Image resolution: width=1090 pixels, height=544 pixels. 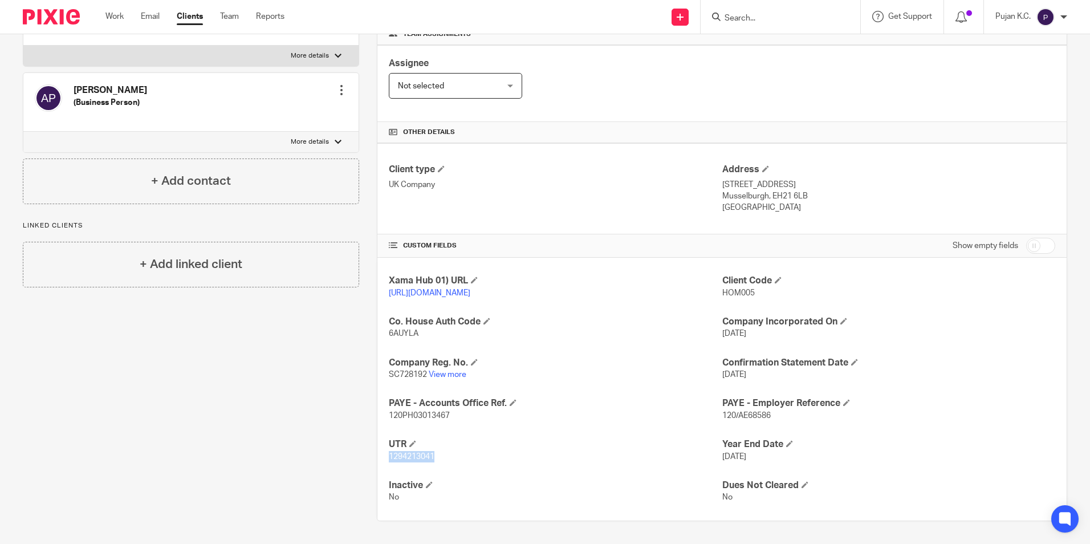 I want to click on a: Reports, so click(x=270, y=17).